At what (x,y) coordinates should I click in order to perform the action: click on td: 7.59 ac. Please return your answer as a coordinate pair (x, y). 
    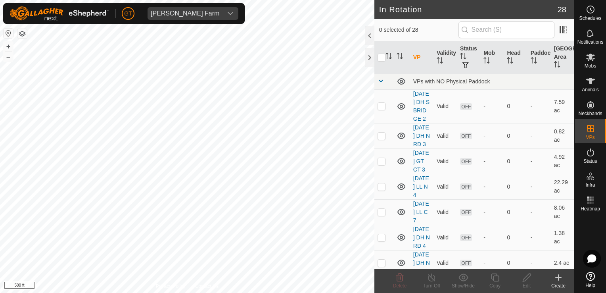
    Looking at the image, I should click on (562, 106).